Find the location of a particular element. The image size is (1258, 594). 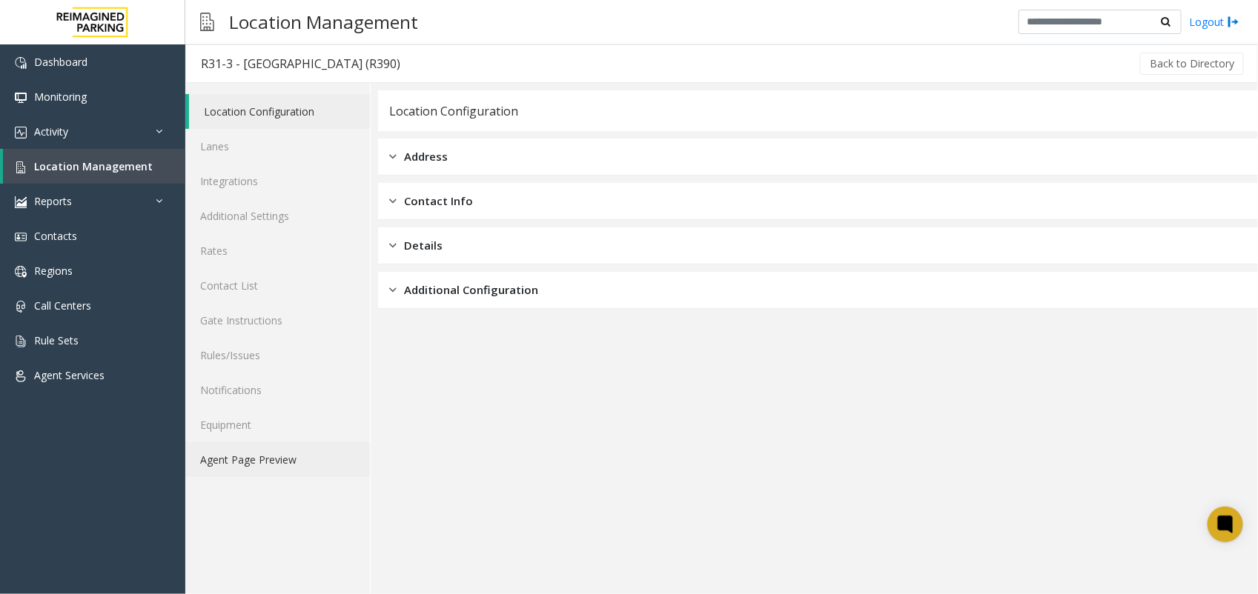

img: pageIcon is located at coordinates (207, 21).